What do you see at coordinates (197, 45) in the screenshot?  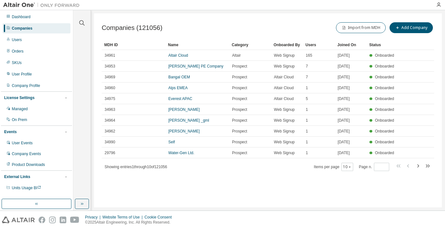 I see `div: Name` at bounding box center [197, 45].